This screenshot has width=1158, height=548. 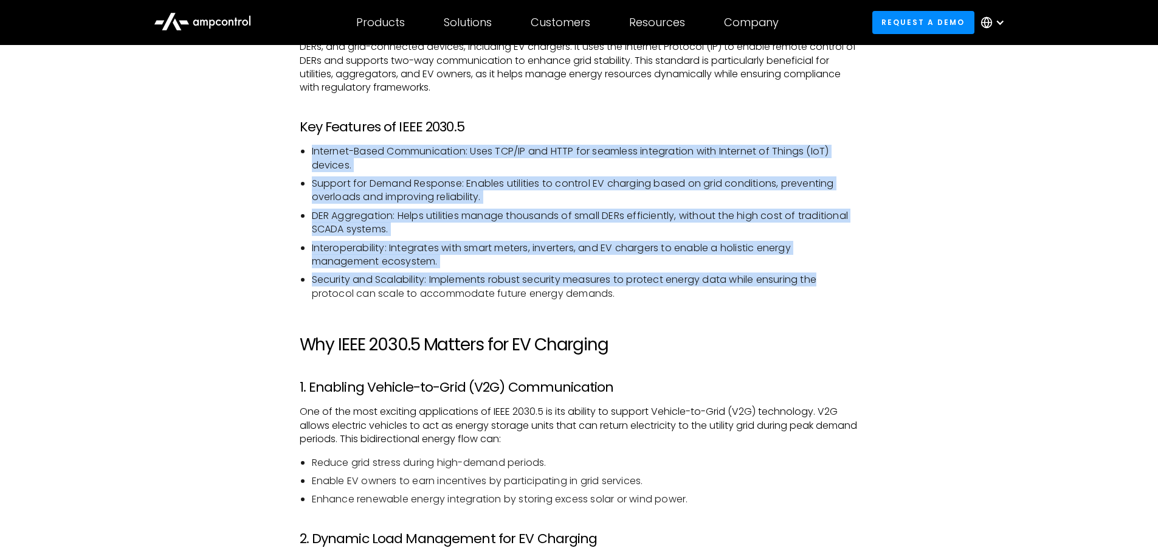 What do you see at coordinates (467, 22) in the screenshot?
I see `div: Solutions` at bounding box center [467, 22].